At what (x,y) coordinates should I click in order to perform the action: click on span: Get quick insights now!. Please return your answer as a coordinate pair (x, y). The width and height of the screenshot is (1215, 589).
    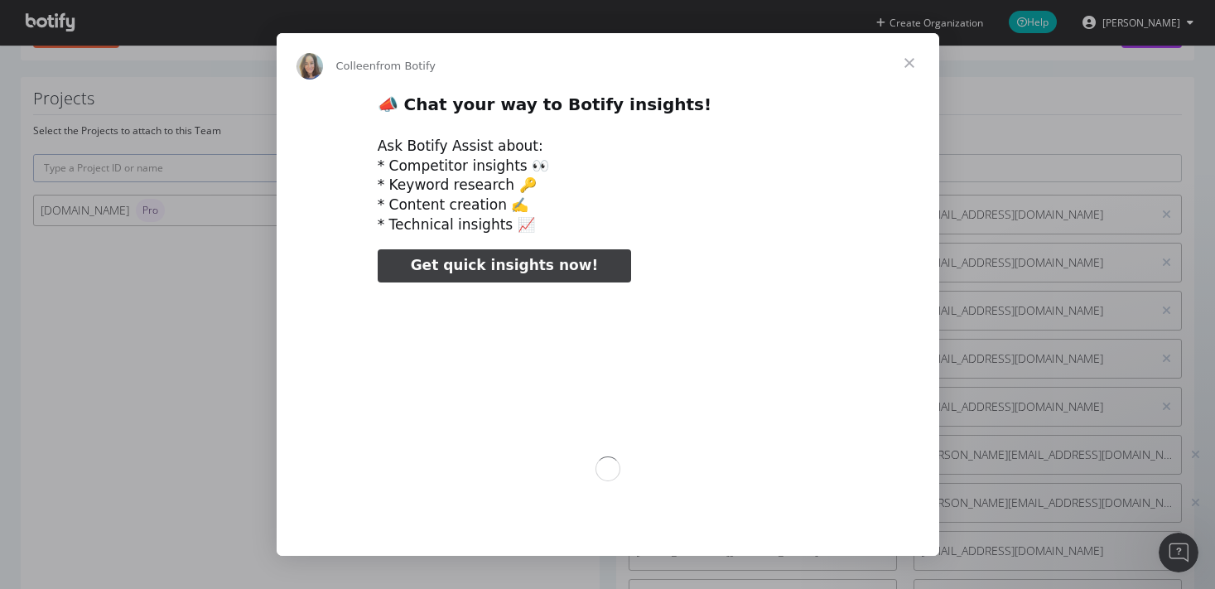
    Looking at the image, I should click on (504, 265).